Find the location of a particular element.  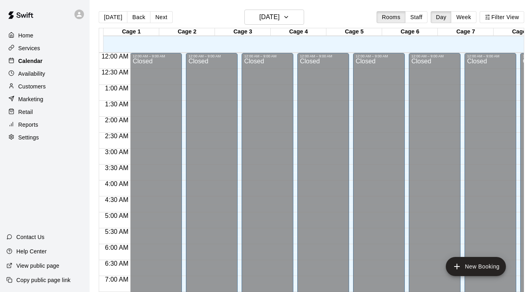

a: Customers is located at coordinates (45, 86).